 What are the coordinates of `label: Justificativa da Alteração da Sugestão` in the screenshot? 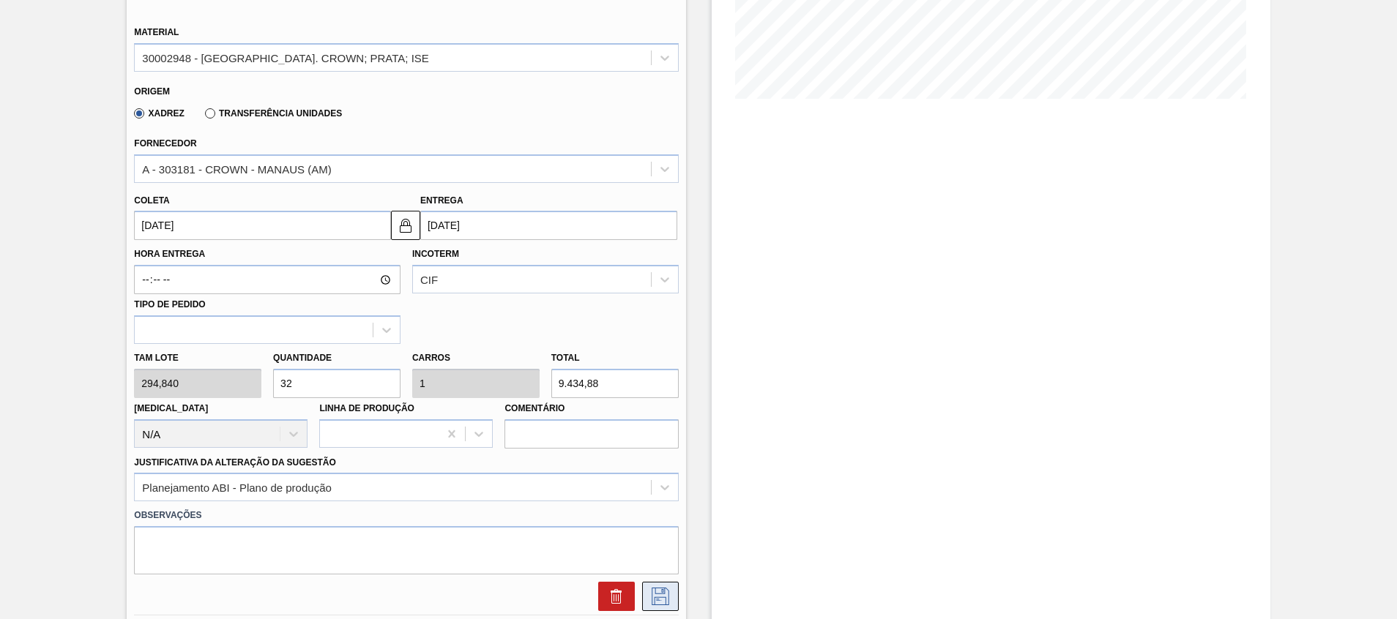 It's located at (235, 463).